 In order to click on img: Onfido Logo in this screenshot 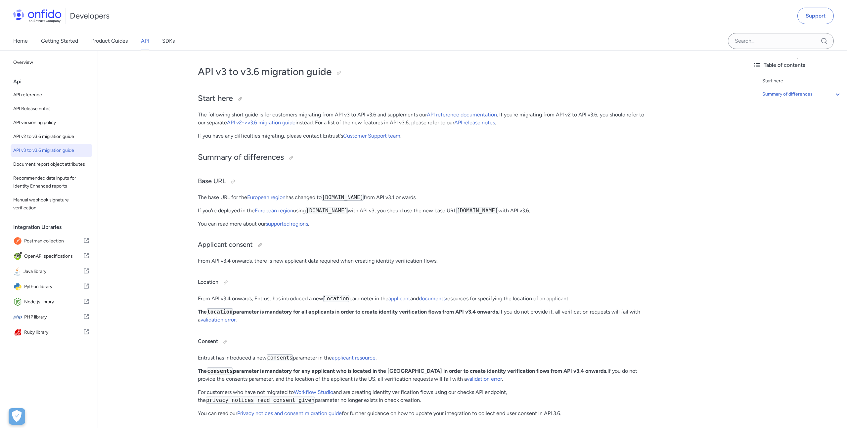, I will do `click(37, 16)`.